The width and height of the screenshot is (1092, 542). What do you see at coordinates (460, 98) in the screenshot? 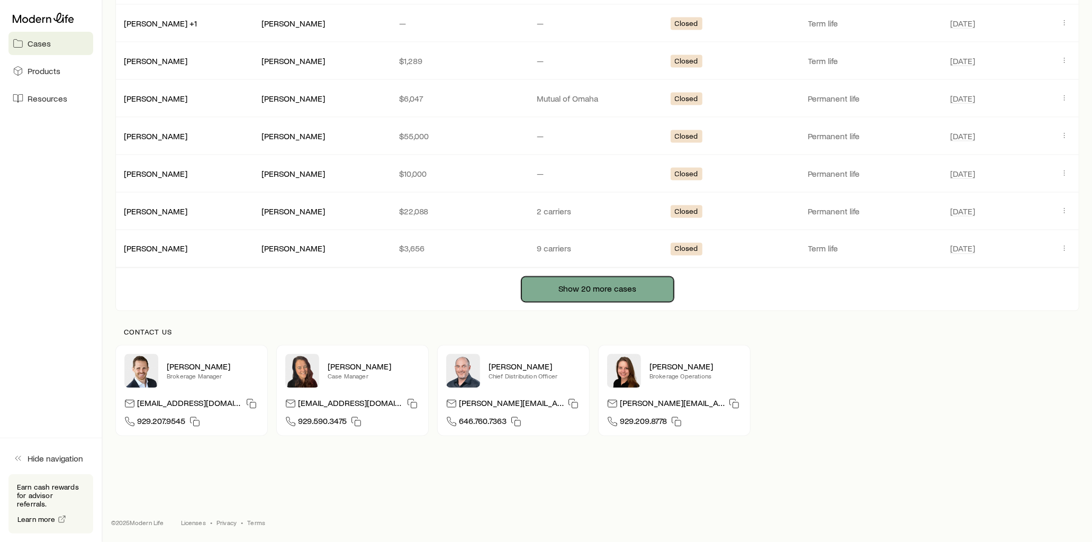
I see `p: $6,047` at bounding box center [460, 98].